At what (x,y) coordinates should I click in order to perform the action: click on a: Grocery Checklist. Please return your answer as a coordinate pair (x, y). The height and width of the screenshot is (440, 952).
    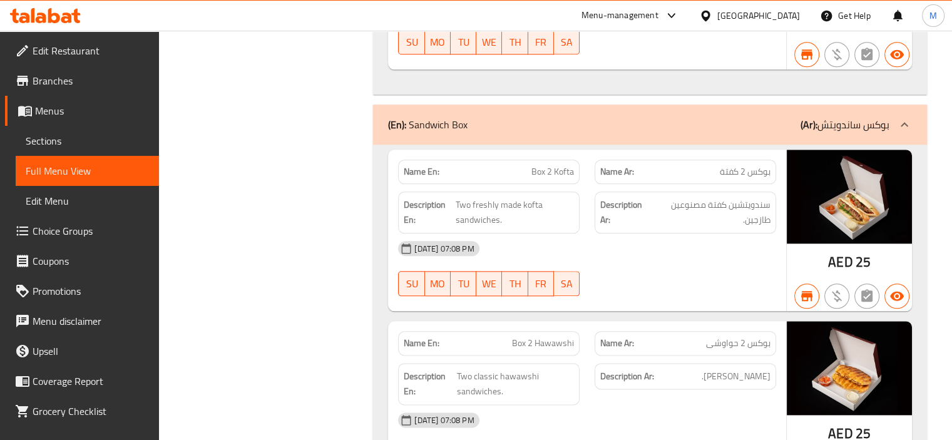
    Looking at the image, I should click on (82, 411).